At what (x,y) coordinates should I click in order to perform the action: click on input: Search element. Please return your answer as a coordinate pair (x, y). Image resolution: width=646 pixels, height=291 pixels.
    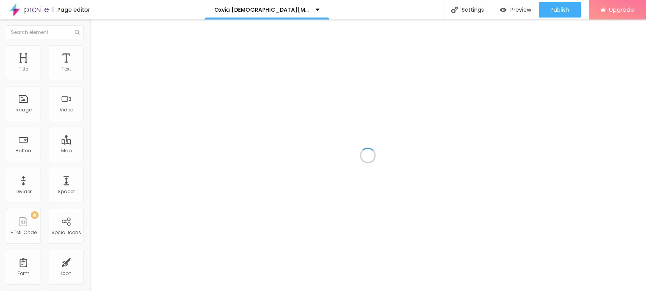
    Looking at the image, I should click on (45, 32).